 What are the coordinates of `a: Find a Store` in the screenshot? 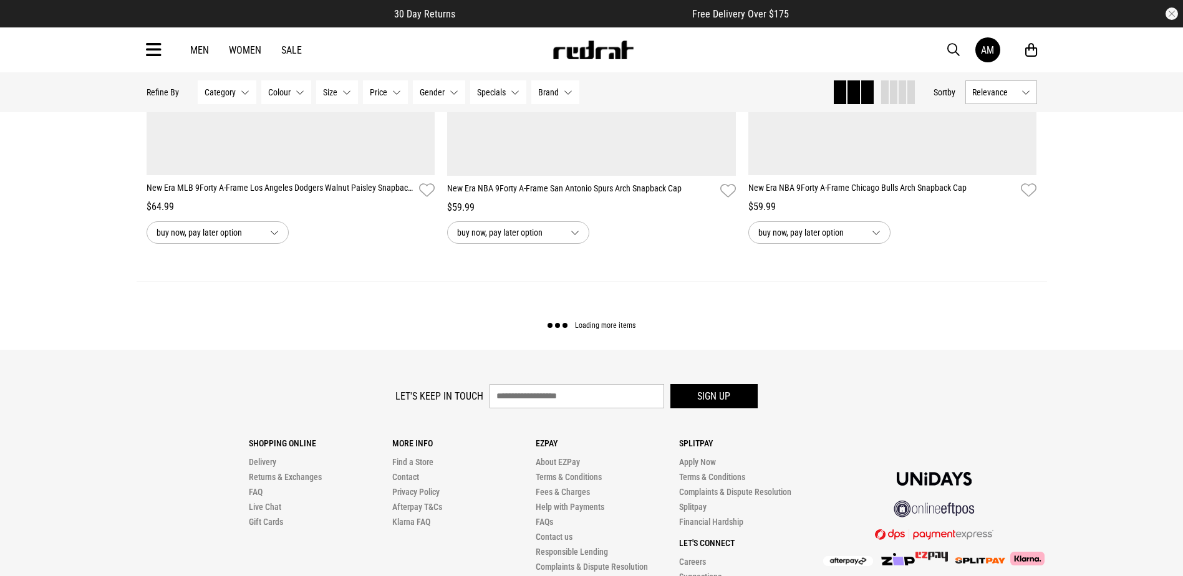 It's located at (413, 462).